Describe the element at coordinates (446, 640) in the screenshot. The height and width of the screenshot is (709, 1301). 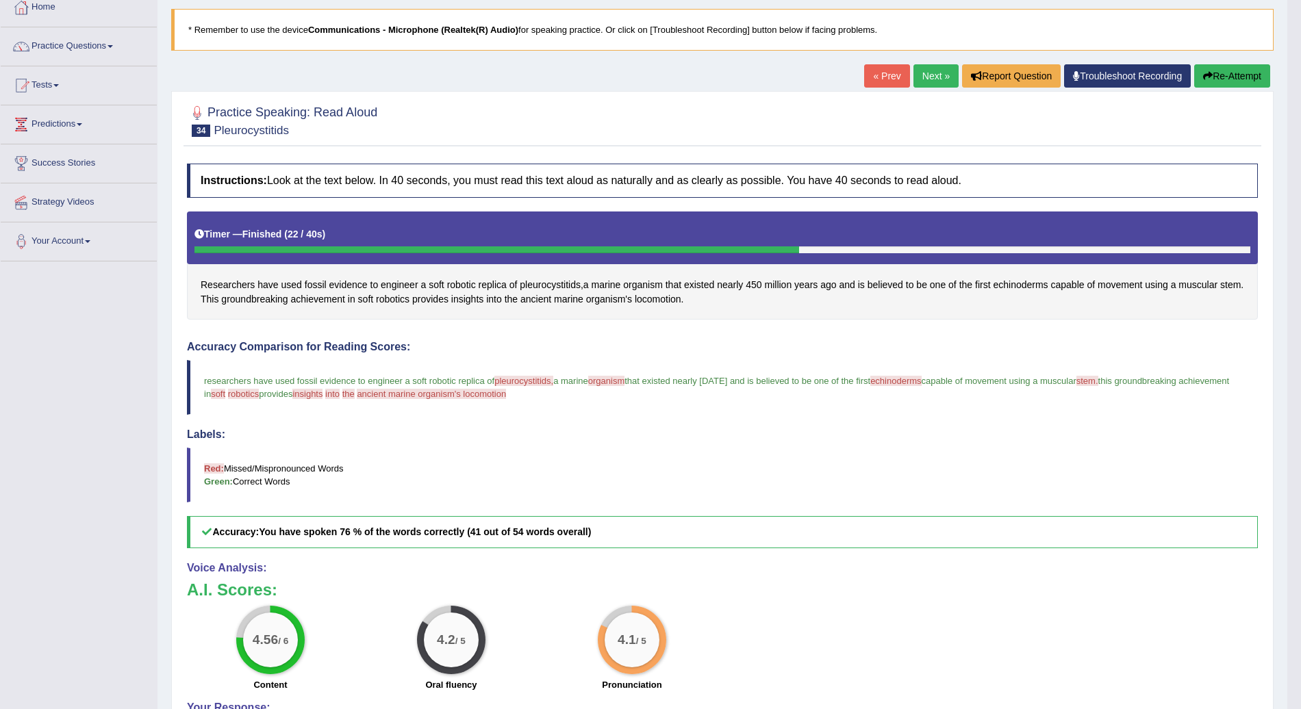
I see `big: 4.2` at that location.